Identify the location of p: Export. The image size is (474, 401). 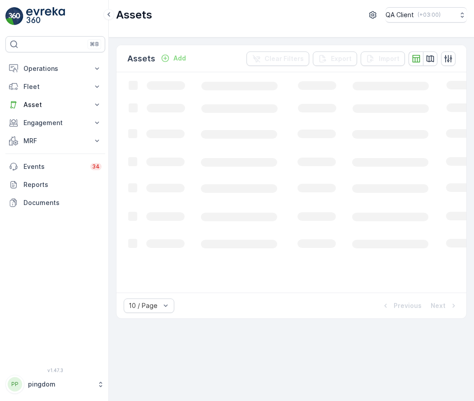
(341, 59).